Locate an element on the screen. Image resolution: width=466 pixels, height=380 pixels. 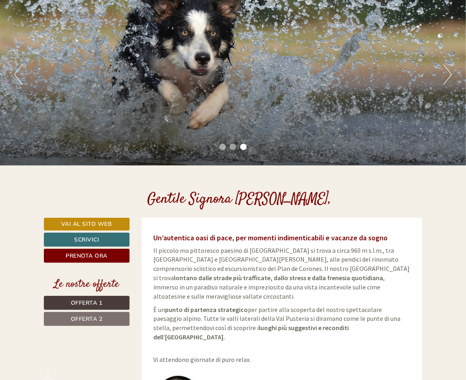
span: Vi attendono giornate di puro relax. is located at coordinates (203, 355).